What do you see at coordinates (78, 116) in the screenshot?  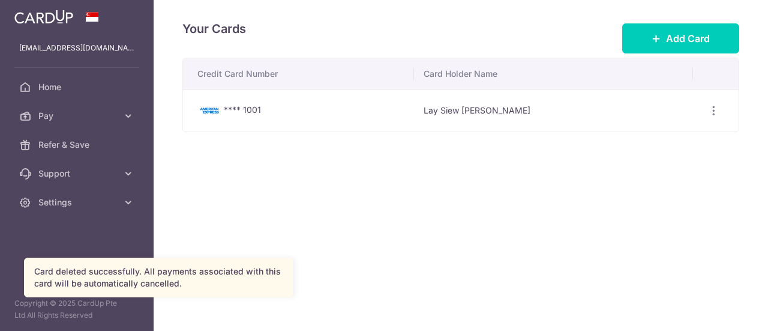 I see `span: Pay` at bounding box center [78, 116].